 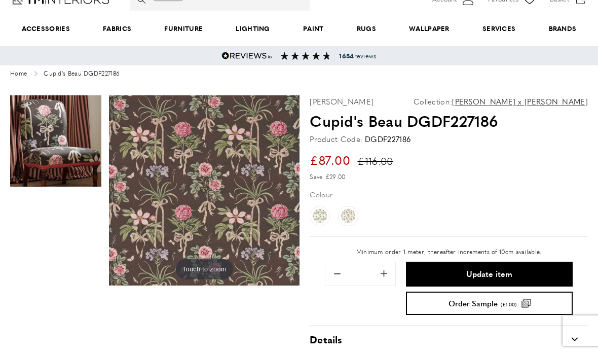 What do you see at coordinates (375, 161) in the screenshot?
I see `span: £116.00` at bounding box center [375, 161].